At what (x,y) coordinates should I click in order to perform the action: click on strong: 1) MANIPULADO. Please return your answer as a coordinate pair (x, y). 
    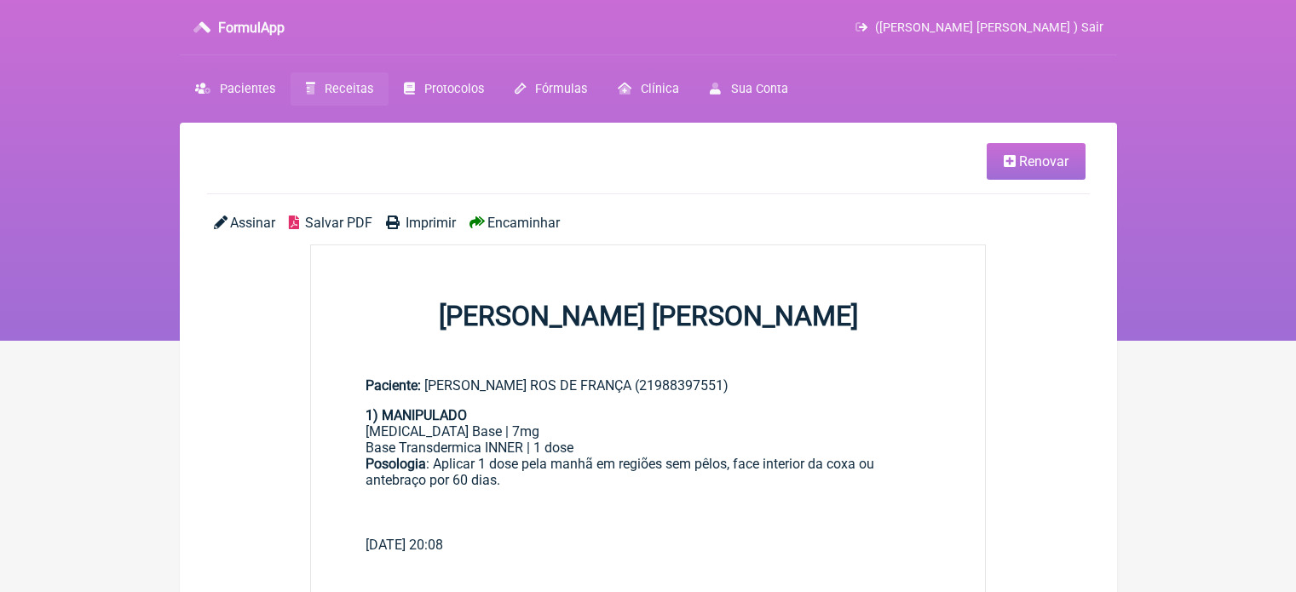
    Looking at the image, I should click on (416, 415).